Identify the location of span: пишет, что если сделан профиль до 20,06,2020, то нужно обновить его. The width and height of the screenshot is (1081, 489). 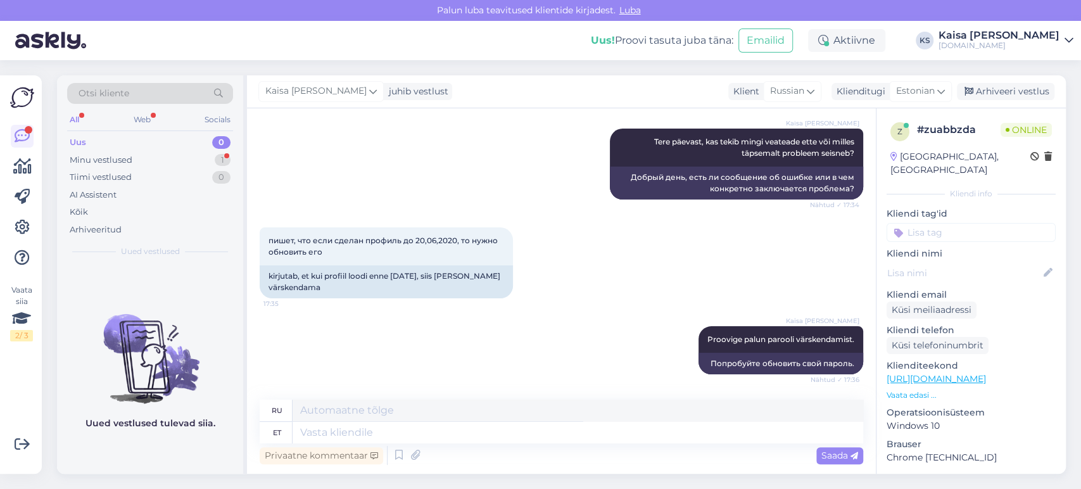
(384, 246).